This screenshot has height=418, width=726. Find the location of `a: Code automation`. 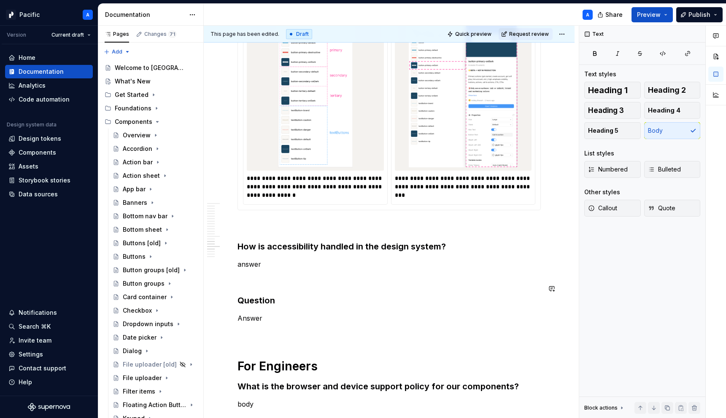

a: Code automation is located at coordinates (49, 100).